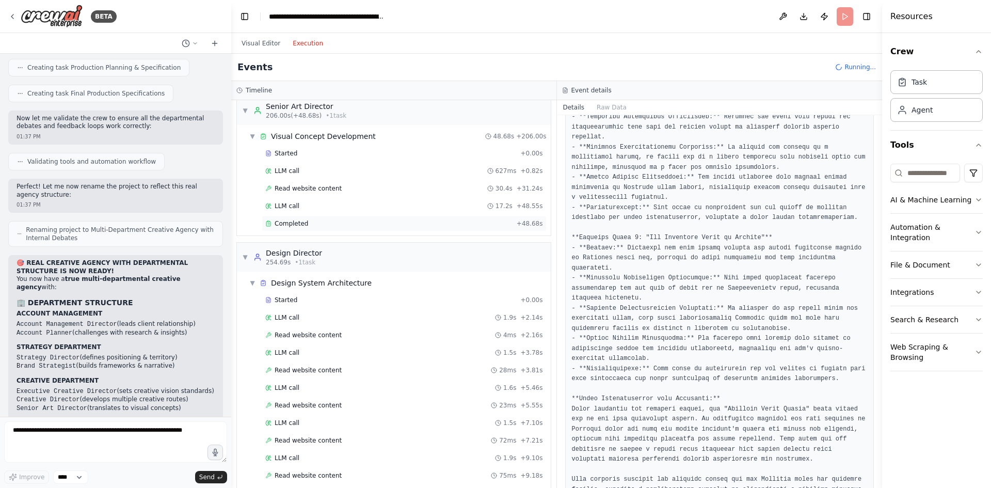  Describe the element at coordinates (920, 82) in the screenshot. I see `div: Task` at that location.